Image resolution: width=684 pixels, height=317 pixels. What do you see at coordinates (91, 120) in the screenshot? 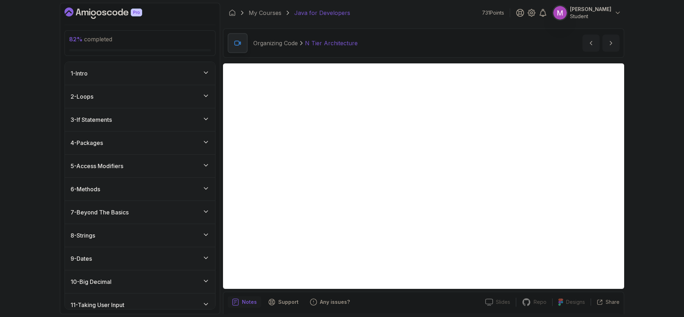
I see `h3: 3 - If Statements` at bounding box center [91, 120].